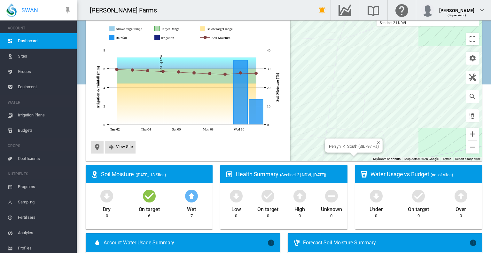 The width and height of the screenshot is (491, 253). I want to click on div: Low, so click(236, 208).